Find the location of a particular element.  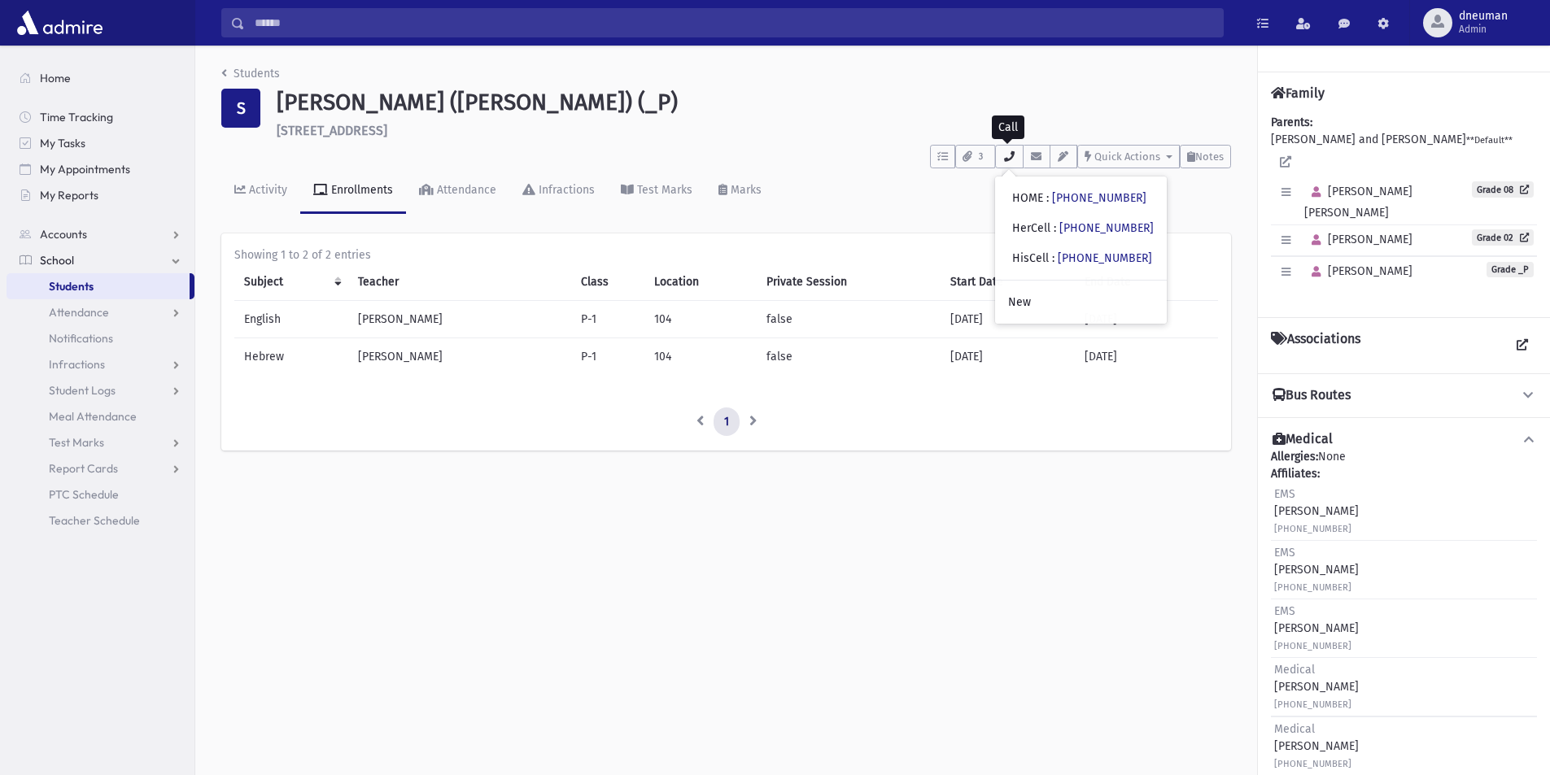

a: Meal Attendance is located at coordinates (100, 417).